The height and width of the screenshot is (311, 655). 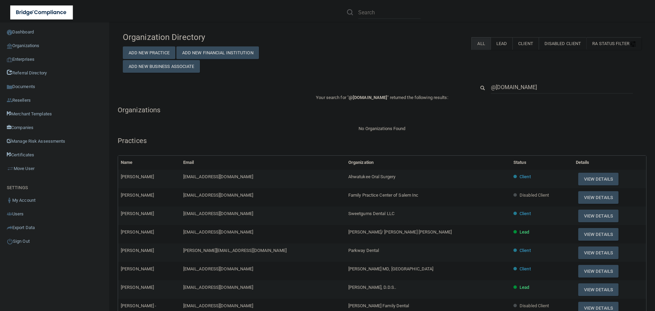 What do you see at coordinates (10, 214) in the screenshot?
I see `img: icon-users.e205127d.png` at bounding box center [10, 214].